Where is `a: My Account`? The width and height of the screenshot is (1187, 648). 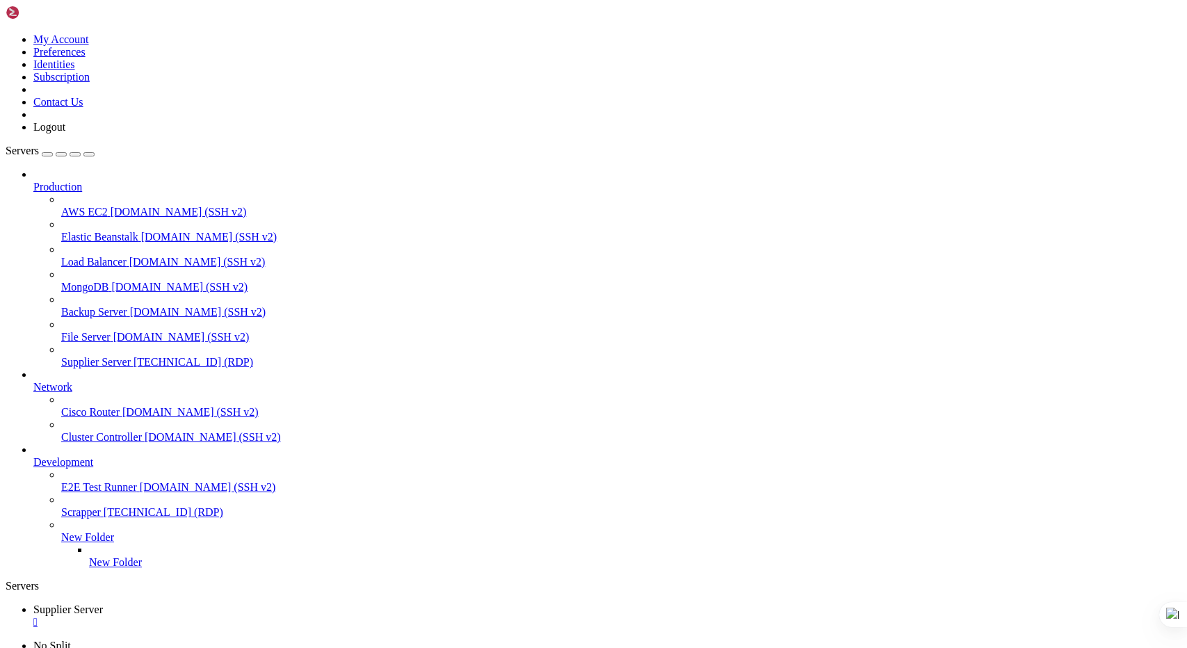
a: My Account is located at coordinates (61, 39).